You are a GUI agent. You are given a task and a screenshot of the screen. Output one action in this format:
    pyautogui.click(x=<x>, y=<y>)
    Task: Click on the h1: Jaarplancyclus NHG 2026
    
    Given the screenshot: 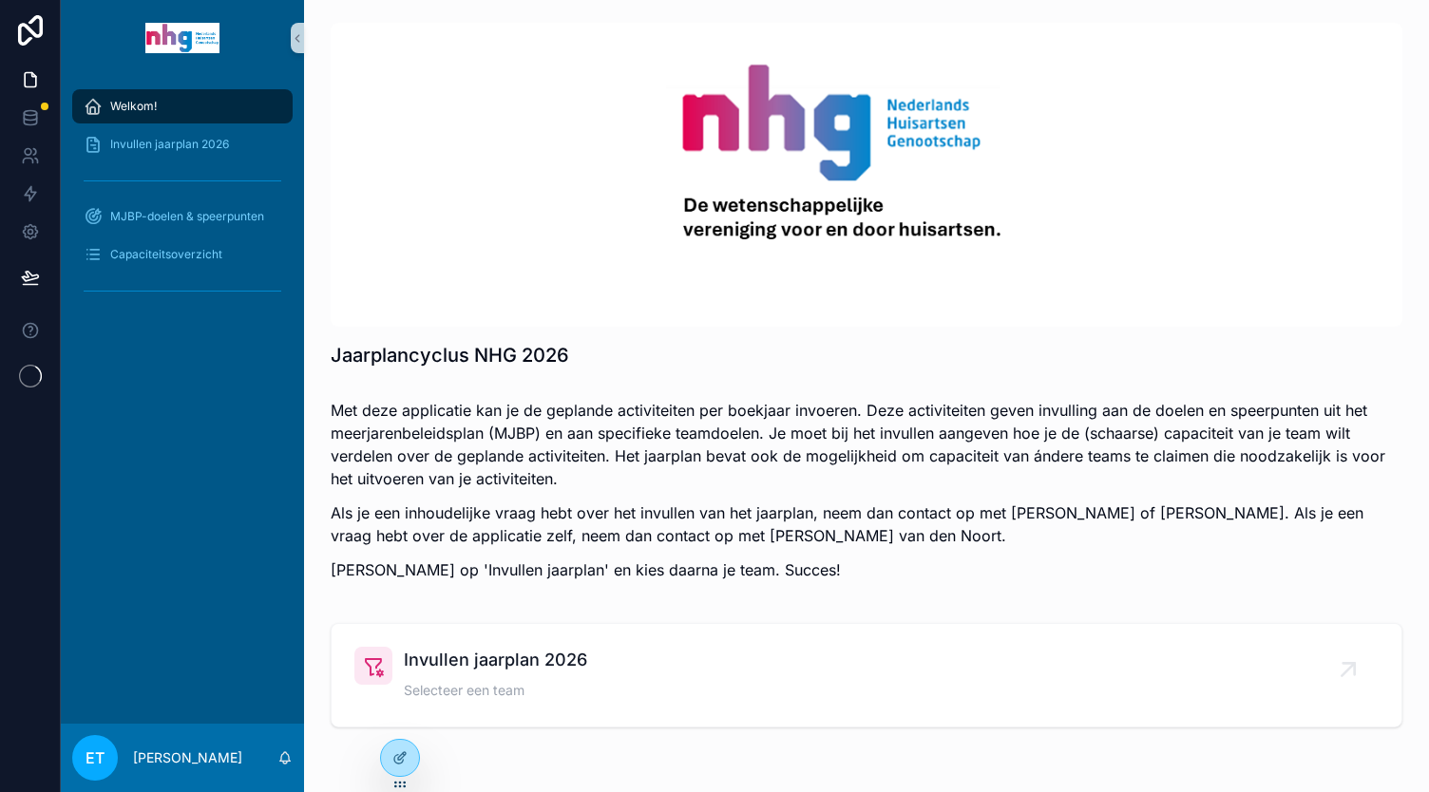 What is the action you would take?
    pyautogui.click(x=449, y=355)
    